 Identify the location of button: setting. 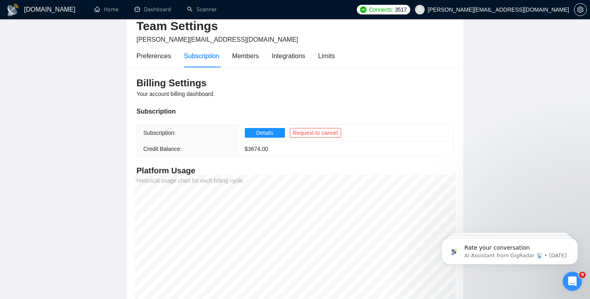
(580, 10).